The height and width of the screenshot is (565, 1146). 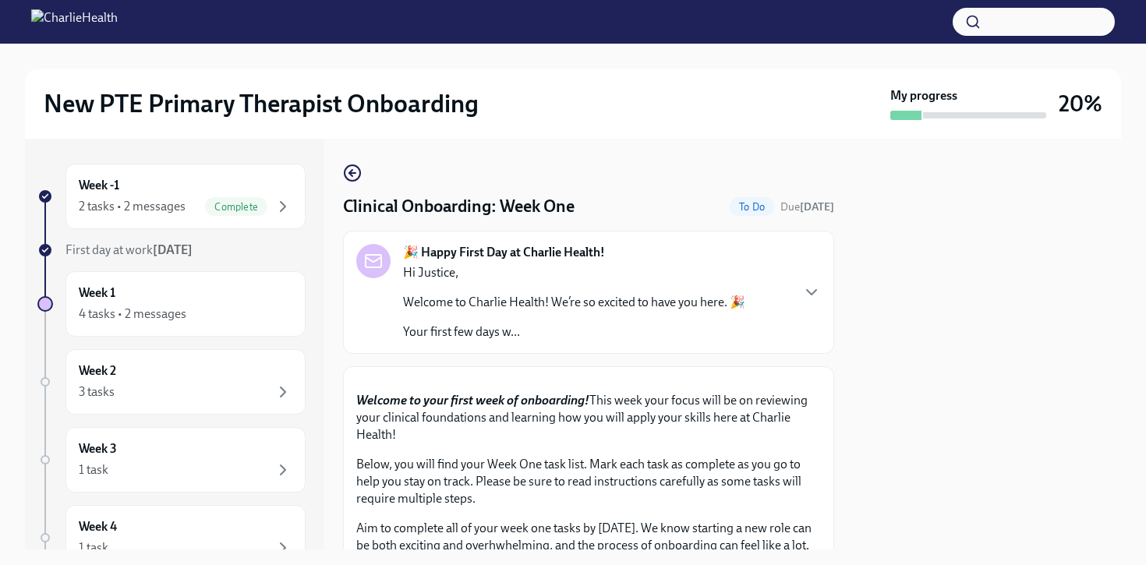 I want to click on strong: My progress, so click(x=924, y=96).